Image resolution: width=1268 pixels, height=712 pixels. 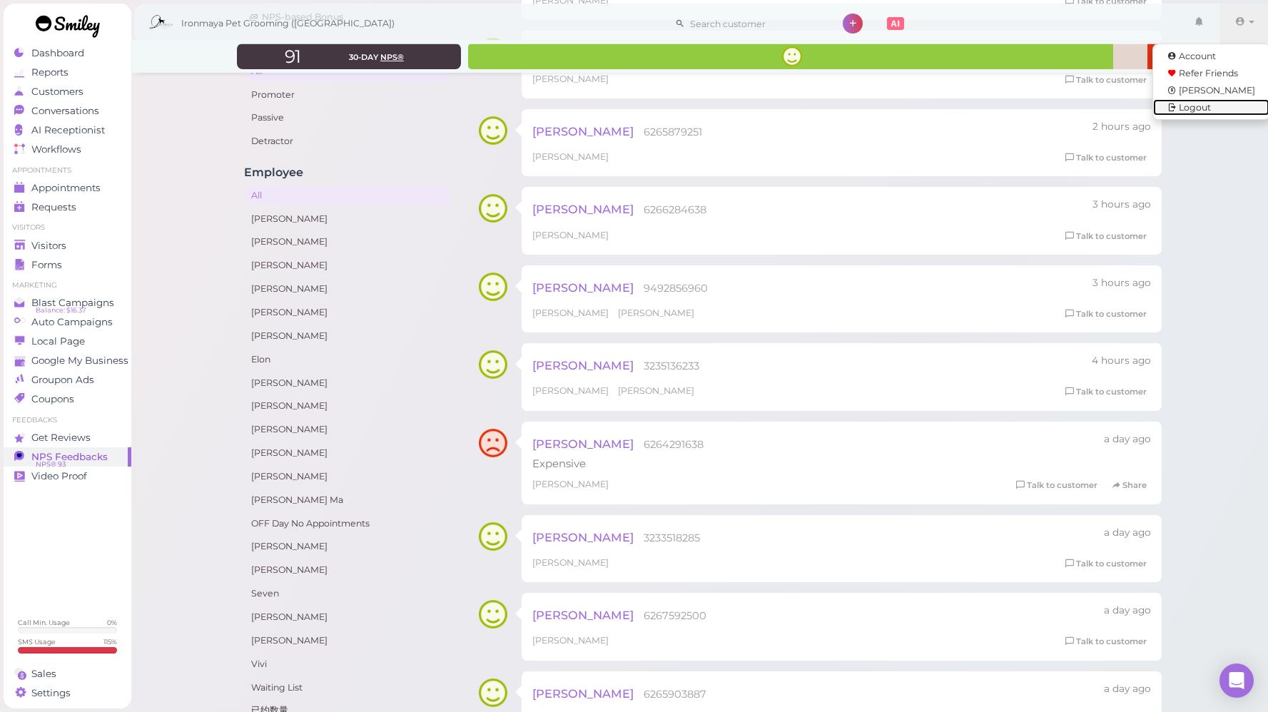 What do you see at coordinates (54, 207) in the screenshot?
I see `span: Requests` at bounding box center [54, 207].